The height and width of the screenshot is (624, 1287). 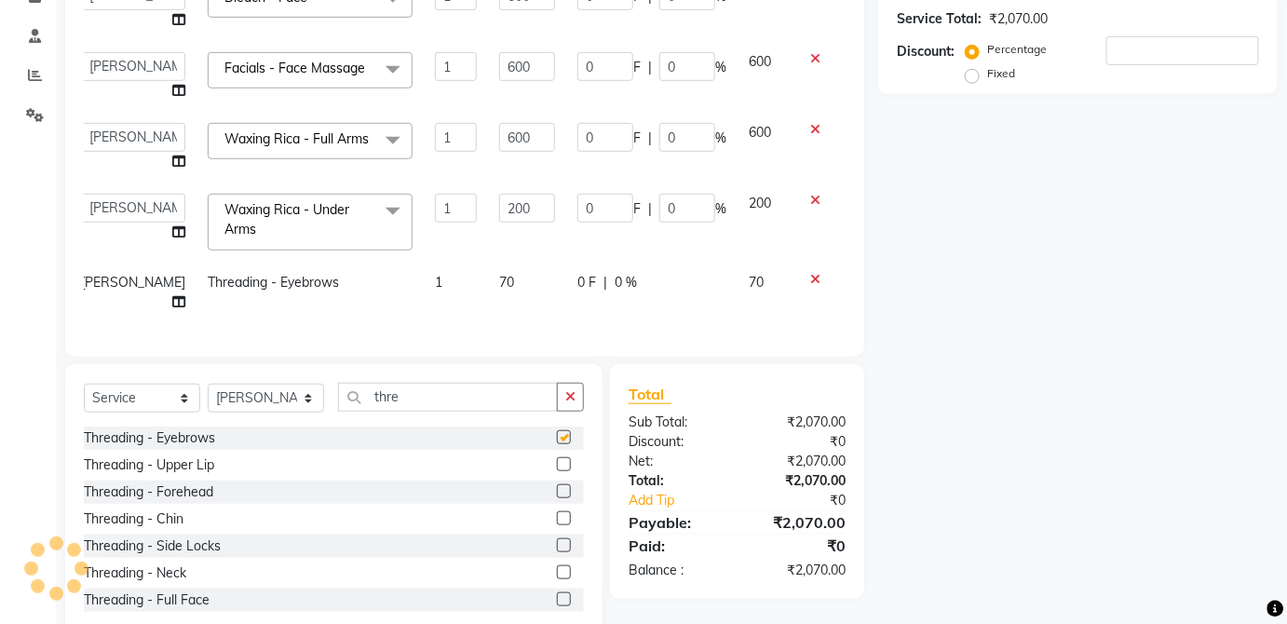 What do you see at coordinates (148, 492) in the screenshot?
I see `div: Threading - Forehead` at bounding box center [148, 492].